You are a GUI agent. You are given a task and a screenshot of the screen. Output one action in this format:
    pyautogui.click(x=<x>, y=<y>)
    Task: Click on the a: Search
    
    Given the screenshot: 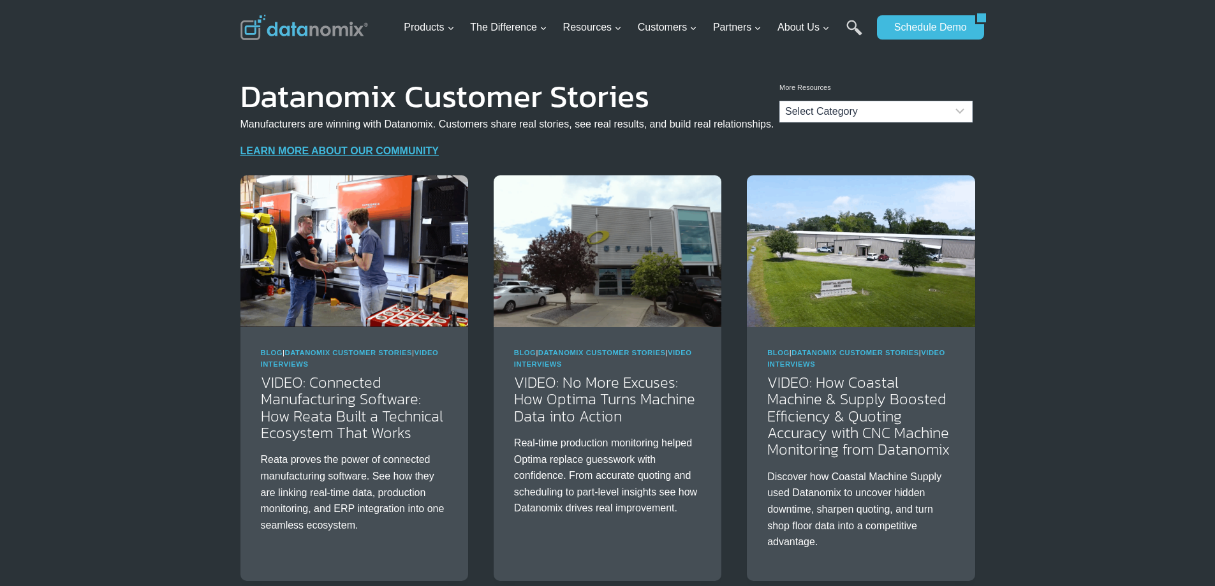 What is the action you would take?
    pyautogui.click(x=854, y=34)
    